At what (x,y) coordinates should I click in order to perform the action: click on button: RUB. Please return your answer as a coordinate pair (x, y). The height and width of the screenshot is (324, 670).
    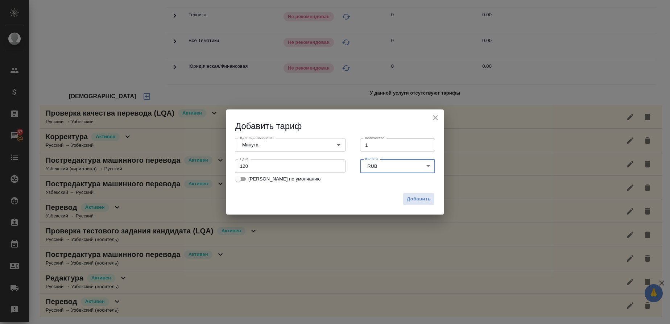
    Looking at the image, I should click on (372, 166).